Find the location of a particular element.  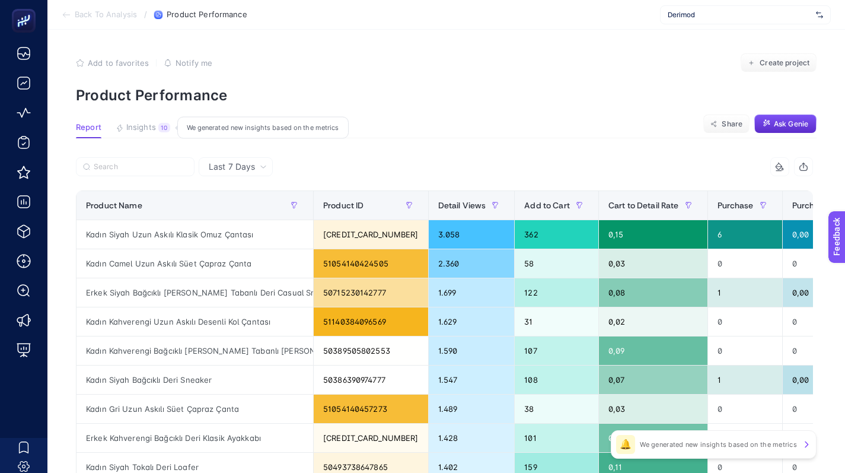

div: 10 is located at coordinates (164, 128).